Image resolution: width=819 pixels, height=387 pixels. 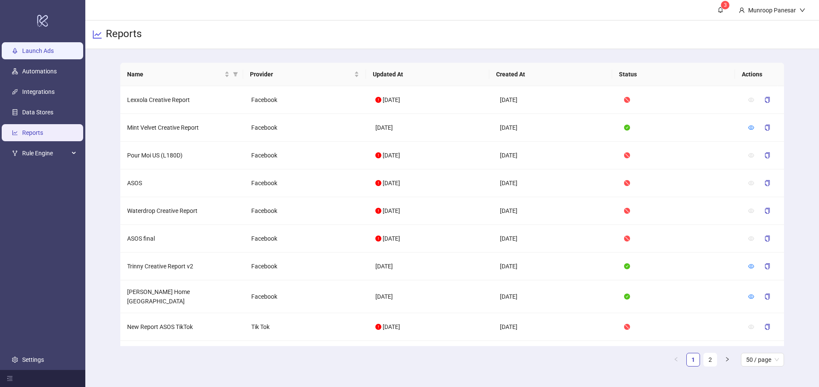 I want to click on span: down, so click(x=802, y=10).